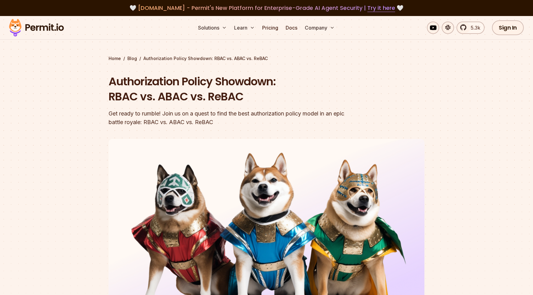 The height and width of the screenshot is (295, 533). What do you see at coordinates (270, 28) in the screenshot?
I see `a: Pricing` at bounding box center [270, 28].